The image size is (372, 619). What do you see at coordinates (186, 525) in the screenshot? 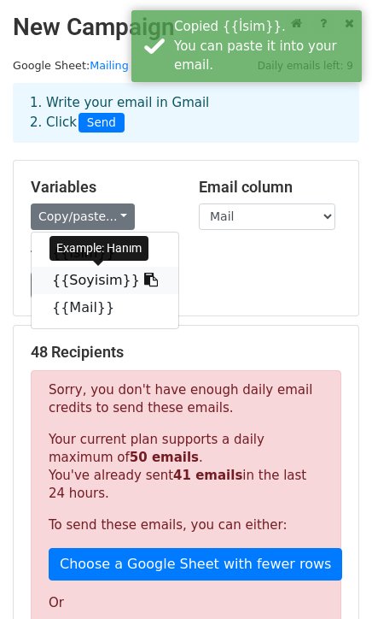
I see `p: To send these emails, you can either:` at bounding box center [186, 525].